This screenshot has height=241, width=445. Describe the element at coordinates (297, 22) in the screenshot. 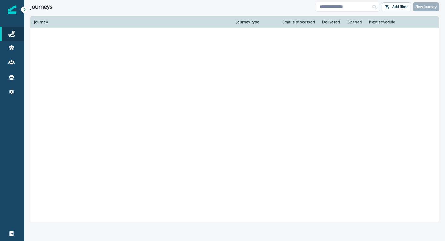

I see `div: Emails processed` at that location.